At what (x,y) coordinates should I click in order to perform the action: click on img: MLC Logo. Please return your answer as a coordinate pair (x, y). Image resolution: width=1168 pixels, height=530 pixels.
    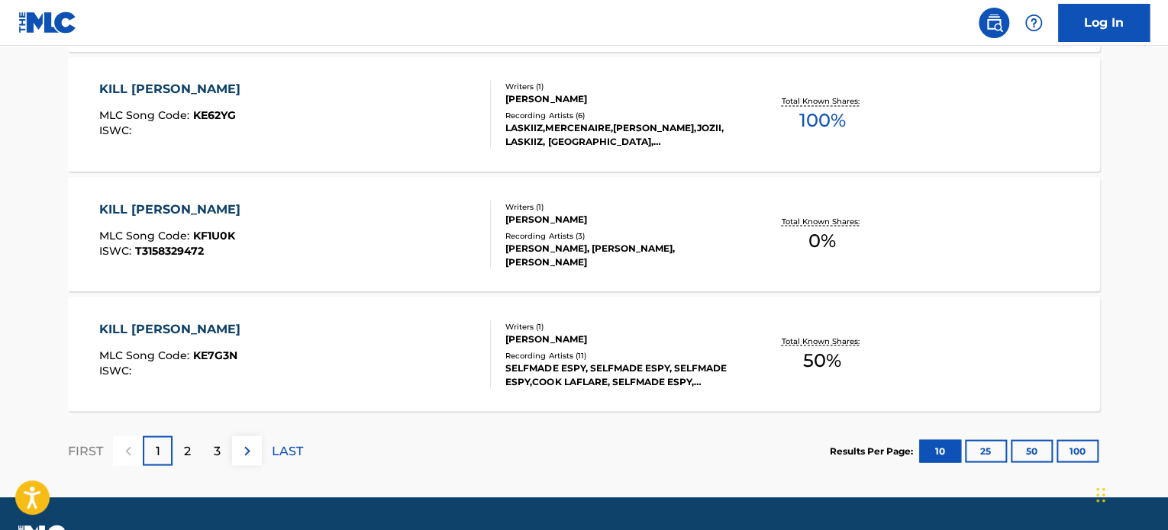
    Looking at the image, I should click on (47, 22).